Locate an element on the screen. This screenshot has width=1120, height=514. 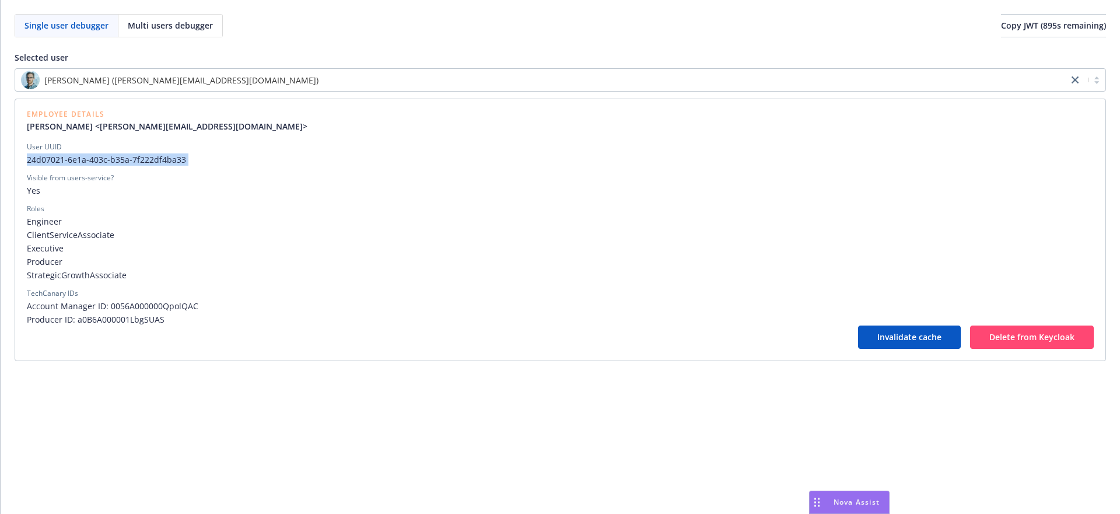
div: Visible from users-service? is located at coordinates (70, 178).